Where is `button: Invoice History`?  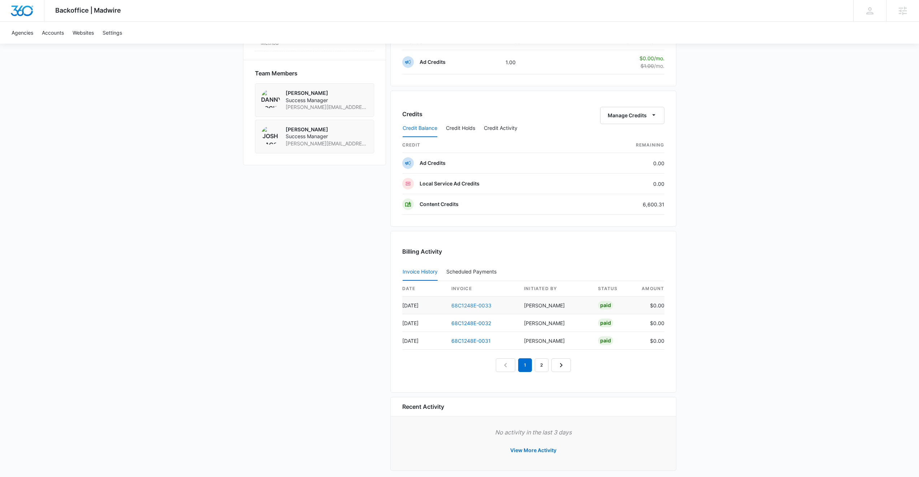
button: Invoice History is located at coordinates (420, 272).